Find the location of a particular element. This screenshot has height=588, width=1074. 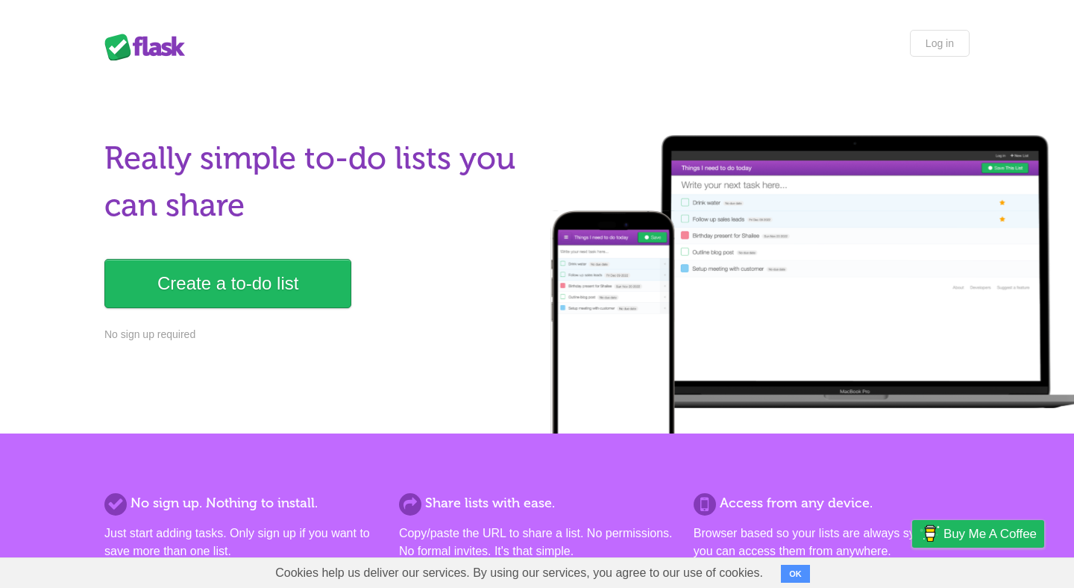

p: Browser based so your lists are always synced and you can access them from anywhere. is located at coordinates (831, 542).